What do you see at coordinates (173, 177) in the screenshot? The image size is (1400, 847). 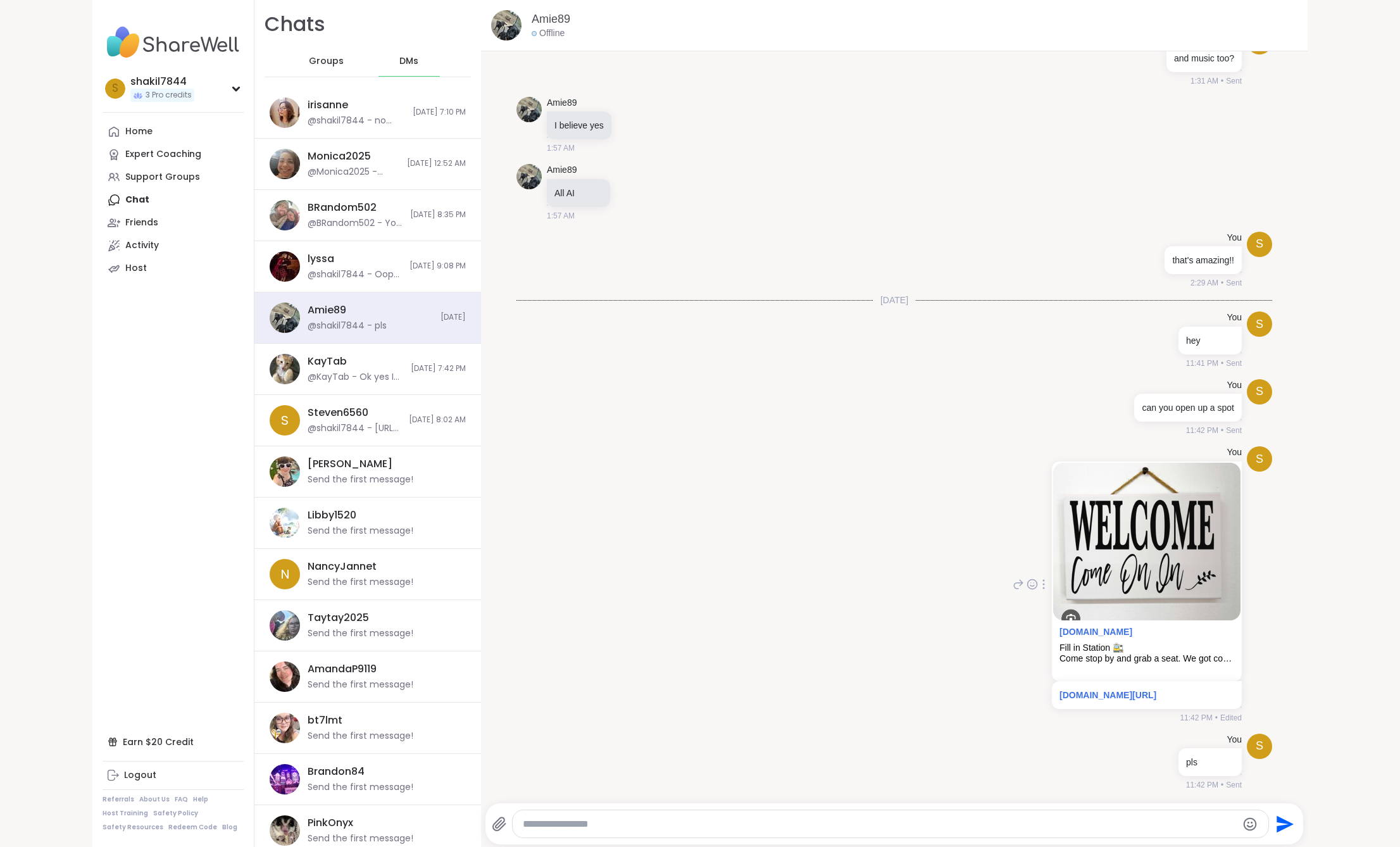 I see `a: Support Groups` at bounding box center [173, 177].